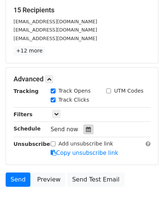  I want to click on span: Send now, so click(64, 129).